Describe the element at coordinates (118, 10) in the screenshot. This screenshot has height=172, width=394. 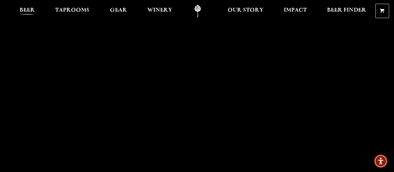
I see `span: Gear` at that location.